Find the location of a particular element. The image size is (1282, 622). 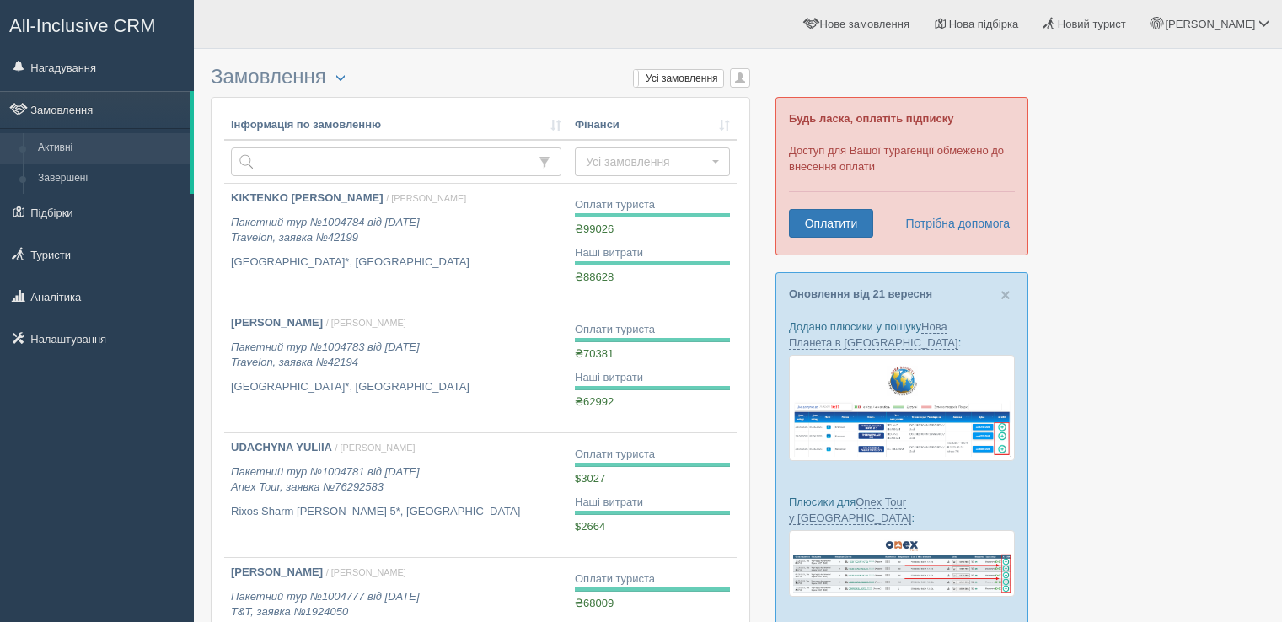

div: Доступ для Вашої турагенції обмежено до внесення оплати is located at coordinates (902, 176).